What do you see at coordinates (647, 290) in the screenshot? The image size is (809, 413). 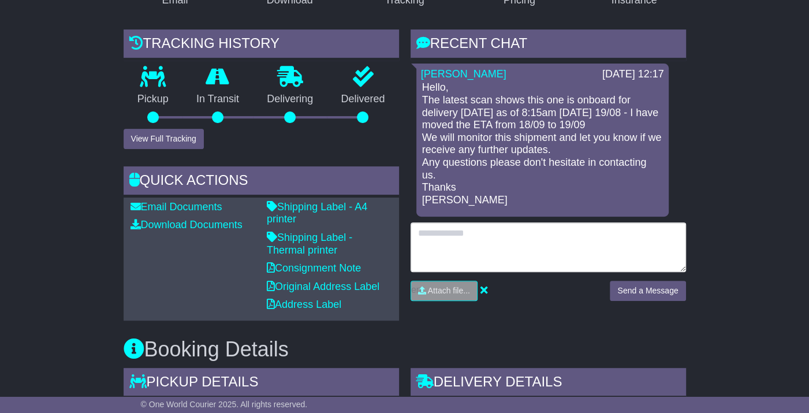 I see `button: Send a Message` at bounding box center [647, 290].